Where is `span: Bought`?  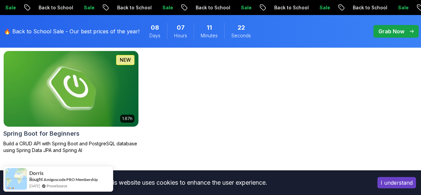
span: Bought is located at coordinates (36, 179).